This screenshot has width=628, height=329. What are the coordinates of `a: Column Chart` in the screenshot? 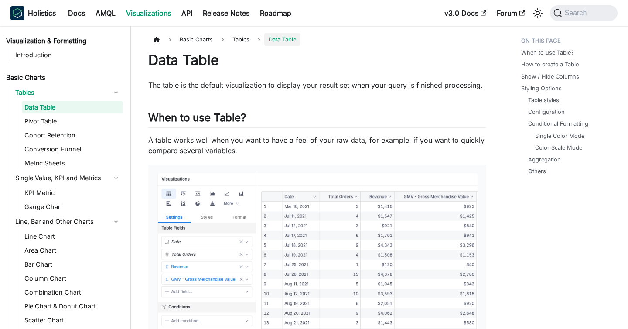 It's located at (72, 278).